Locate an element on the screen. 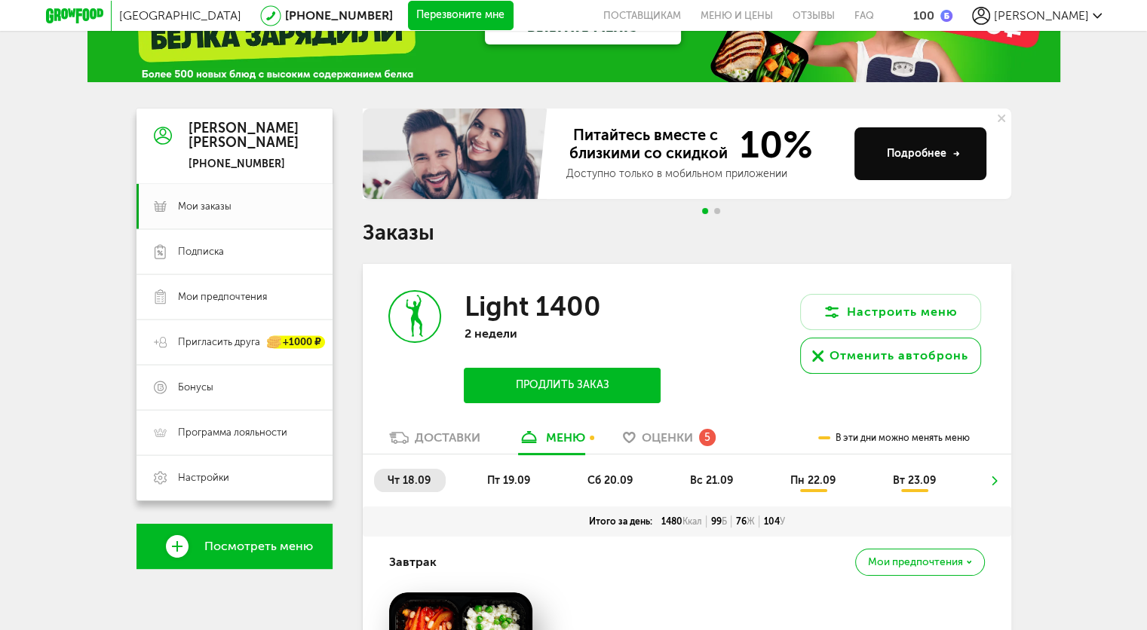 The image size is (1147, 630). div: Доставки is located at coordinates (447, 437).